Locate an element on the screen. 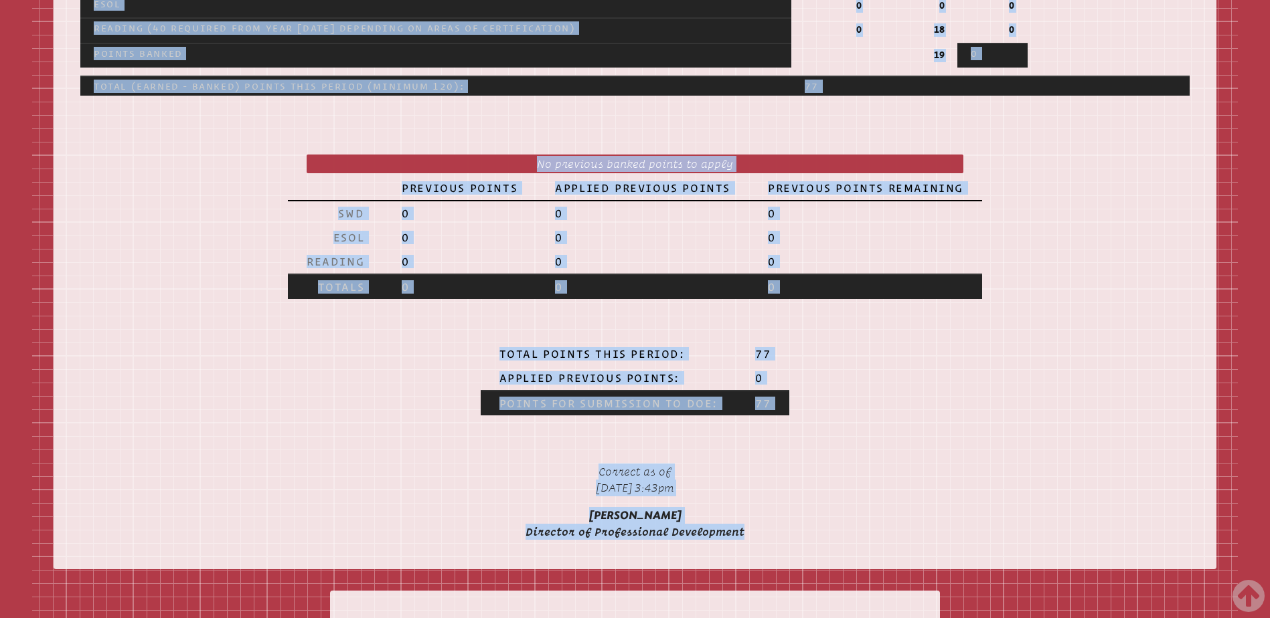 The width and height of the screenshot is (1270, 618). p: Total Points this Period: is located at coordinates (608, 354).